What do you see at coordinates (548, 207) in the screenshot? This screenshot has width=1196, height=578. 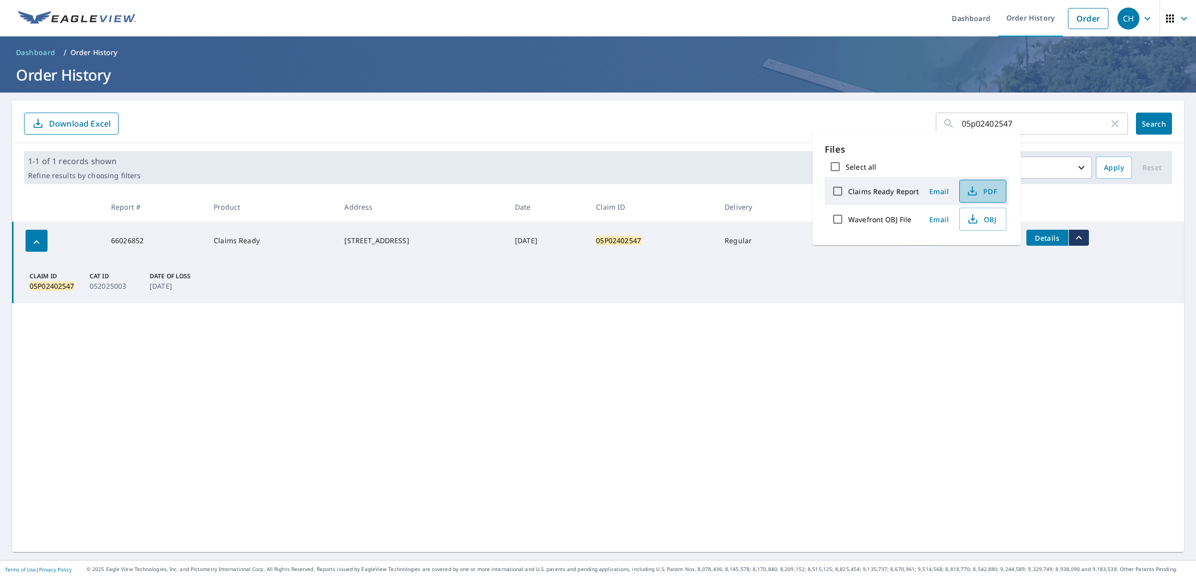 I see `th: Date` at bounding box center [548, 207].